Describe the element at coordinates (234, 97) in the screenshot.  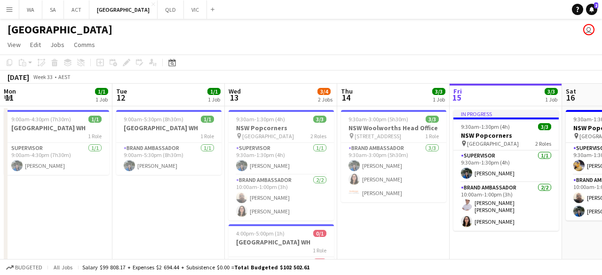
I see `span: 13` at that location.